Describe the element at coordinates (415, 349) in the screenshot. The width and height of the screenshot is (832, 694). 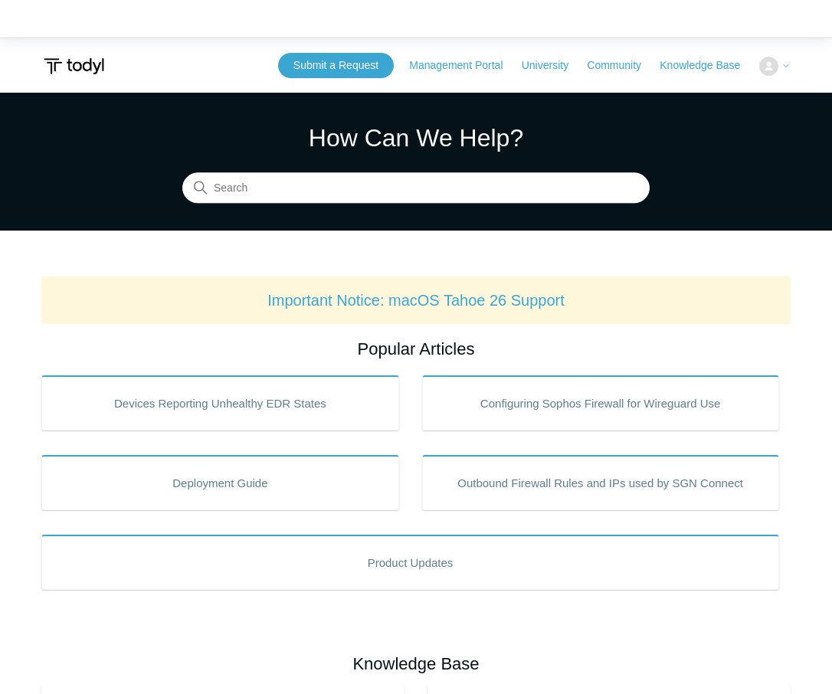
I see `h2: Popular Articles` at that location.